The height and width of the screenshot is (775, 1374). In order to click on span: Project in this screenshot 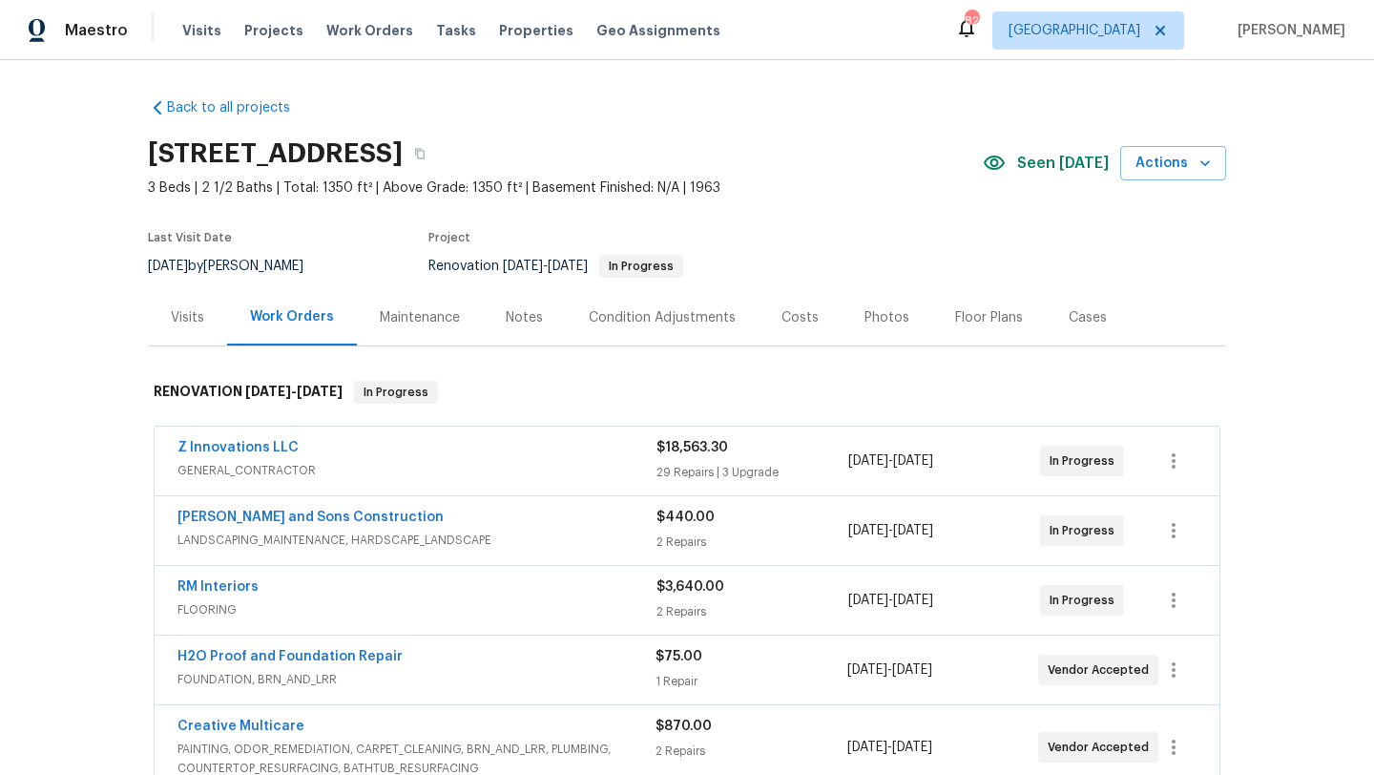, I will do `click(450, 238)`.